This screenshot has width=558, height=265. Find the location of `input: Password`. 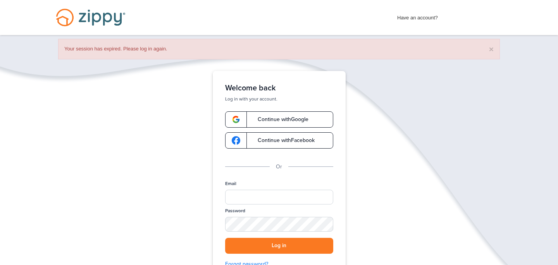

input: Password is located at coordinates (279, 224).